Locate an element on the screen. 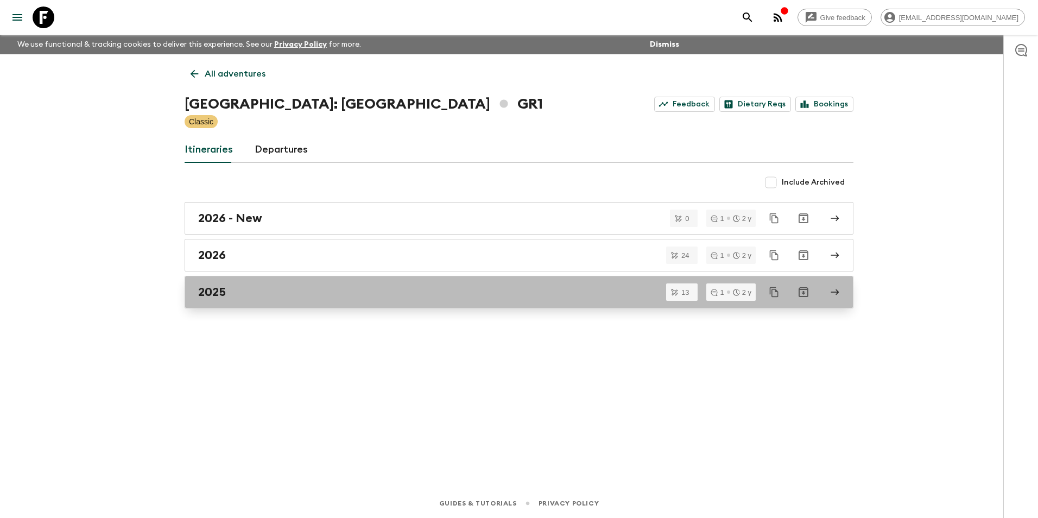  a: 2026 is located at coordinates (519, 255).